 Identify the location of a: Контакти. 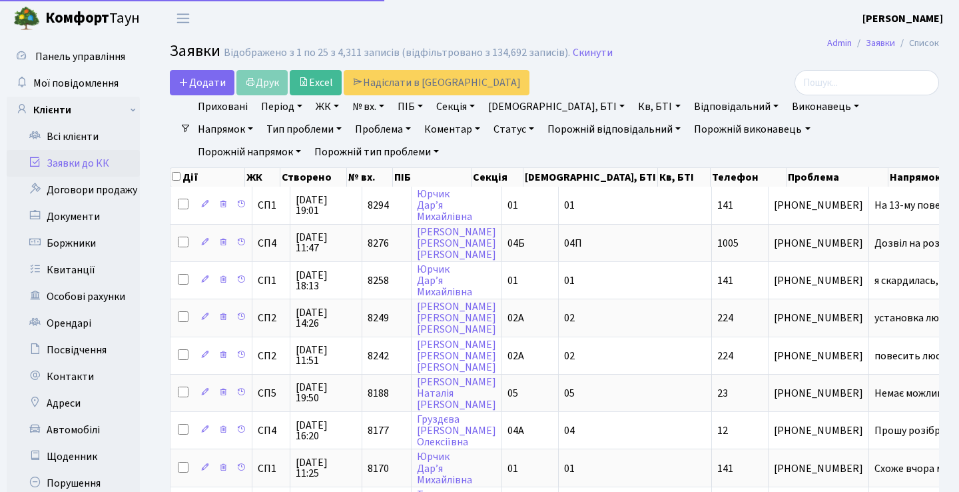
(73, 376).